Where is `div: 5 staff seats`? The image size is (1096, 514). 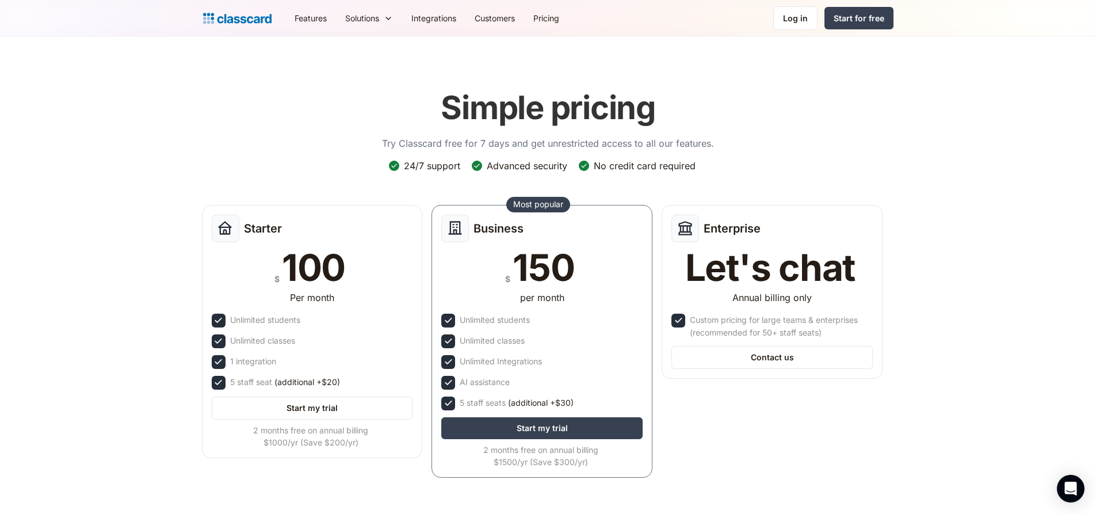 div: 5 staff seats is located at coordinates (516, 403).